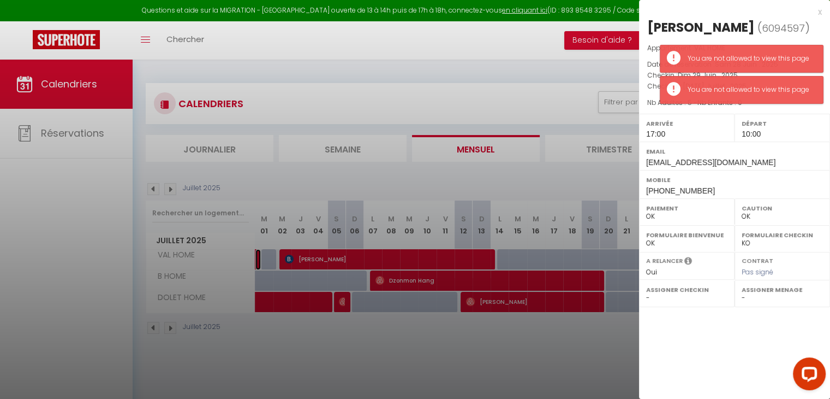  What do you see at coordinates (751, 134) in the screenshot?
I see `span: 10:00` at bounding box center [751, 134].